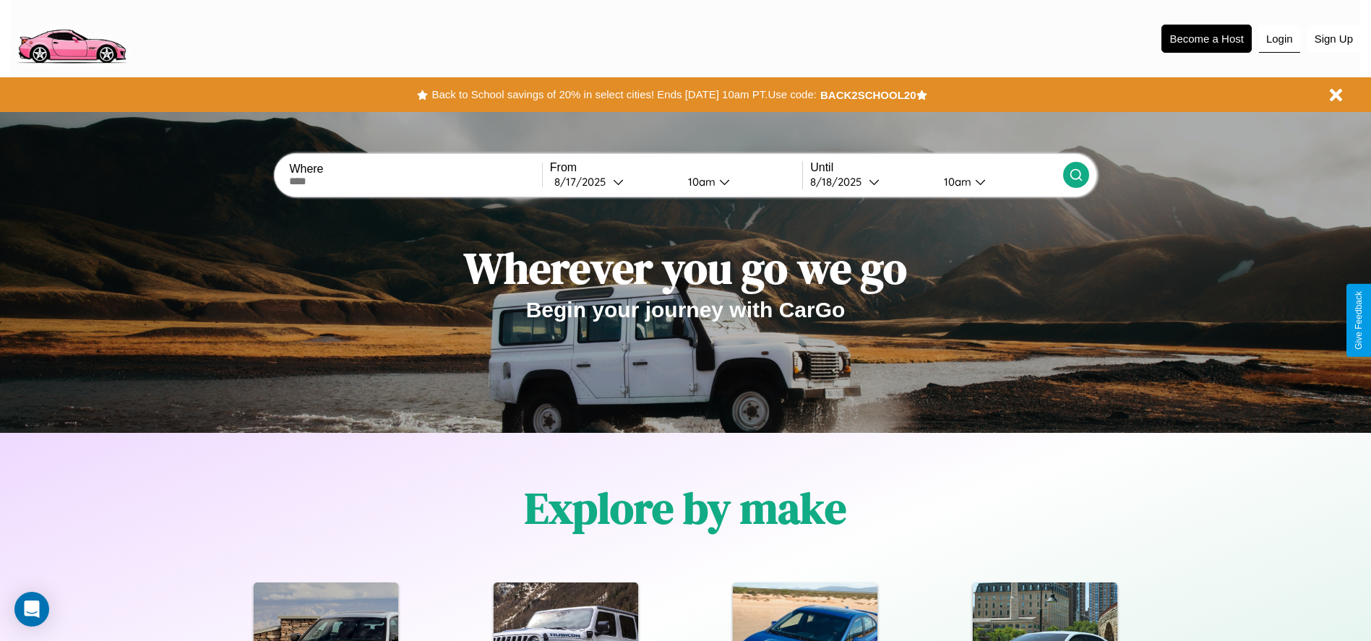 The height and width of the screenshot is (641, 1371). What do you see at coordinates (685, 508) in the screenshot?
I see `h1: Explore by make` at bounding box center [685, 508].